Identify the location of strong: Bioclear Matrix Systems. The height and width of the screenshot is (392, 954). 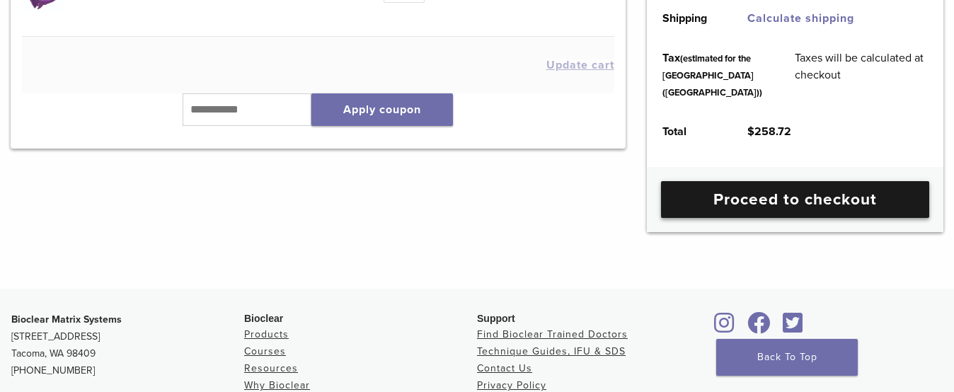
(67, 319).